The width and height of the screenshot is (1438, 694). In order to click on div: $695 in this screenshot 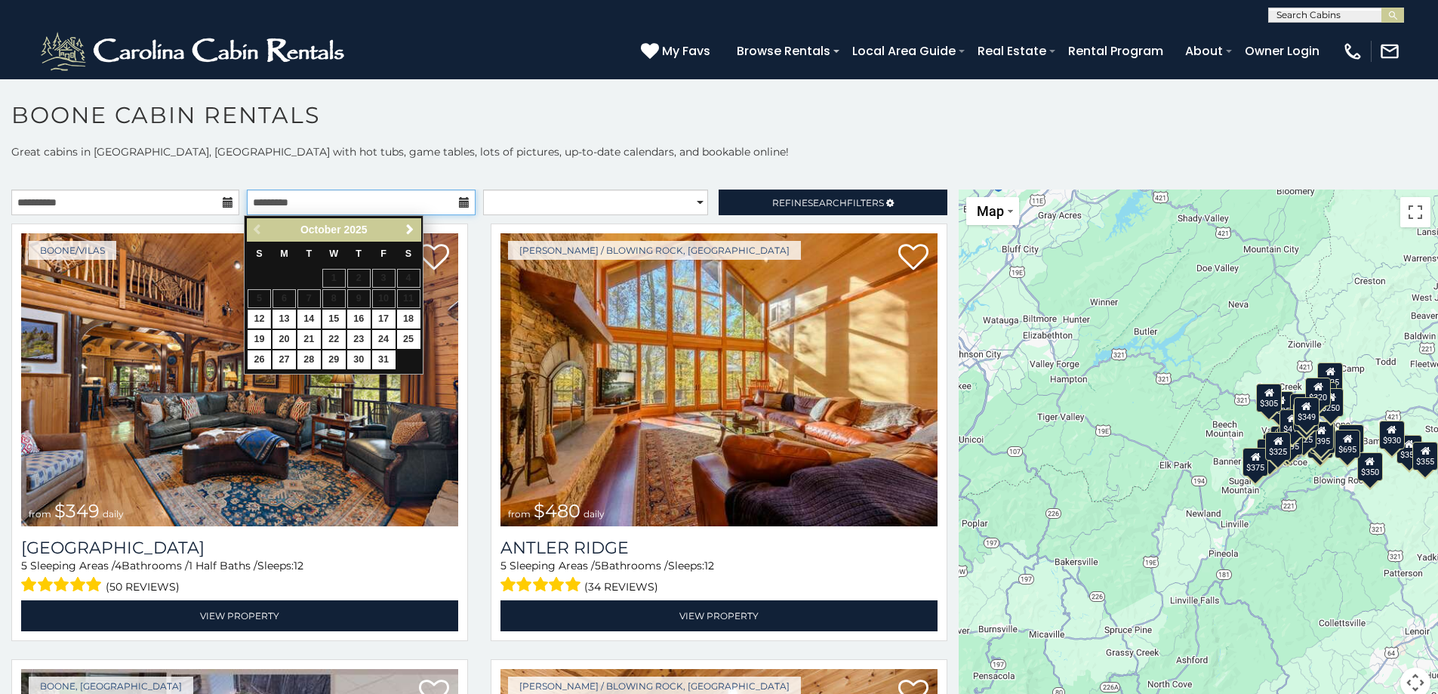, I will do `click(1348, 443)`.